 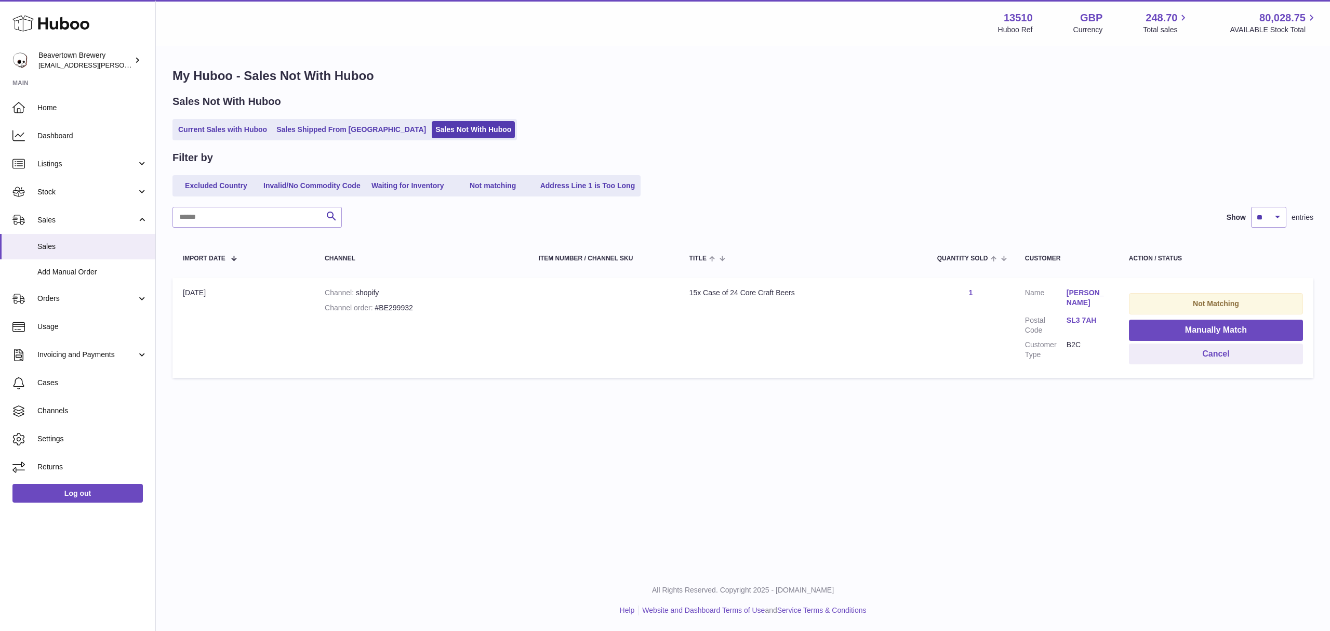 I want to click on img: kit.lowe@beavertownbrewery.co.uk, so click(x=20, y=60).